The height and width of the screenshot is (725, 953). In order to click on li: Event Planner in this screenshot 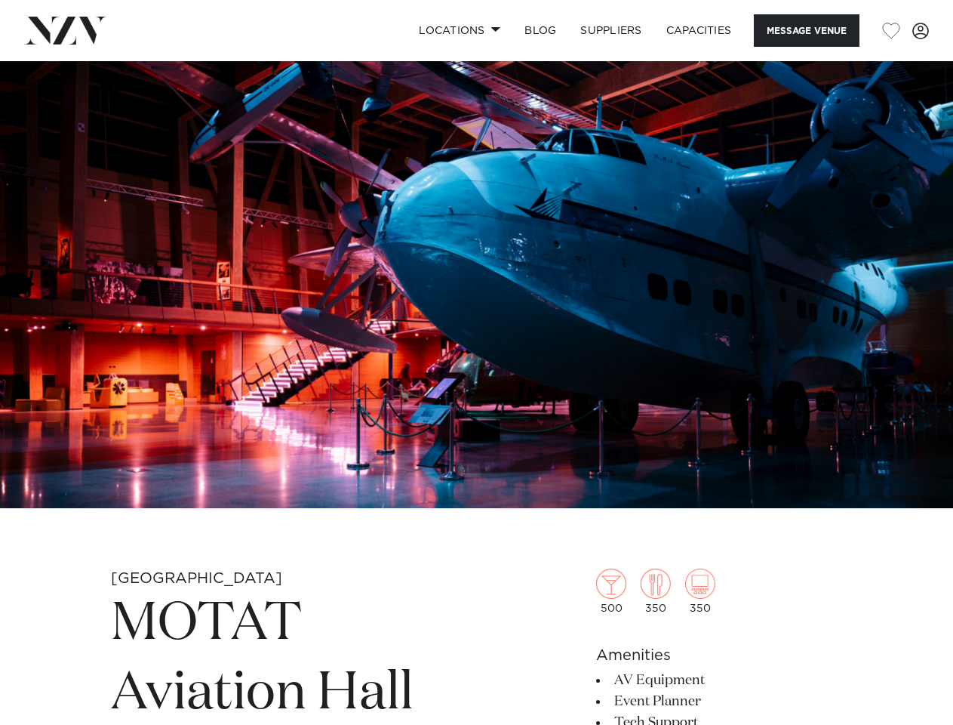, I will do `click(719, 701)`.